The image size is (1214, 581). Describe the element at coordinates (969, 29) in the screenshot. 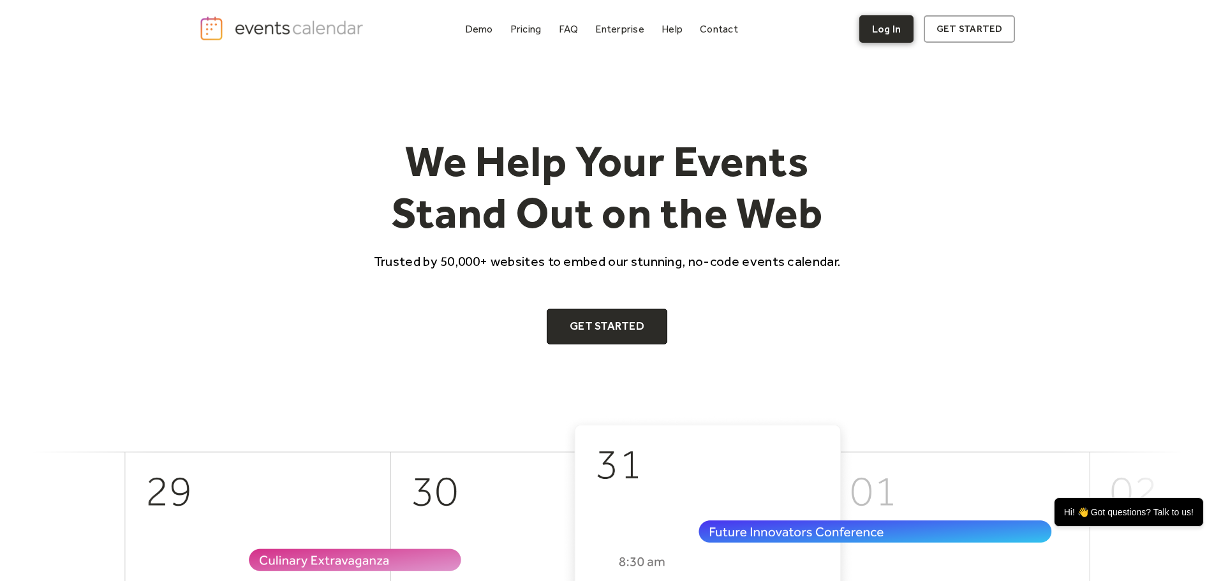

I see `a: get started` at that location.